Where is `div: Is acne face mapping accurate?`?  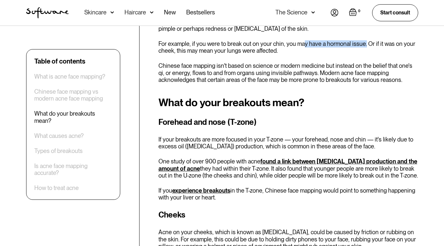
div: Is acne face mapping accurate? is located at coordinates (73, 169).